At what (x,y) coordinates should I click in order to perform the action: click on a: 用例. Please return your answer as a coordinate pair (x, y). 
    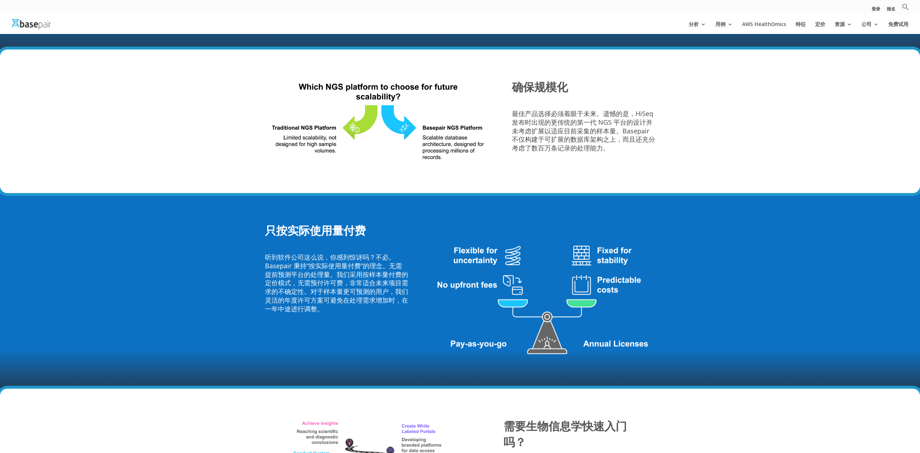
    Looking at the image, I should click on (724, 28).